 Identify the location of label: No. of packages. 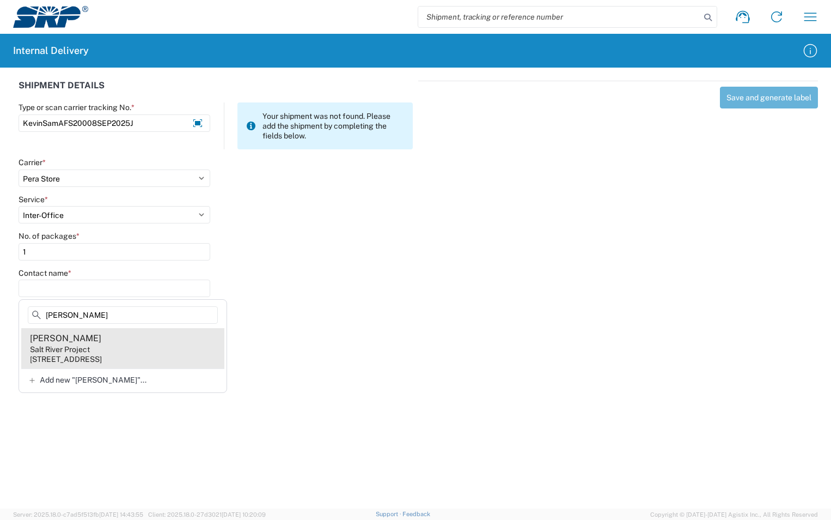
(49, 236).